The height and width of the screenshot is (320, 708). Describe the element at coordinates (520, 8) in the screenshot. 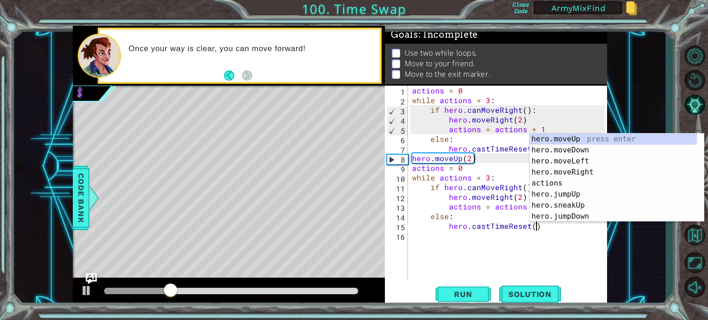

I see `label: Class Code` at that location.